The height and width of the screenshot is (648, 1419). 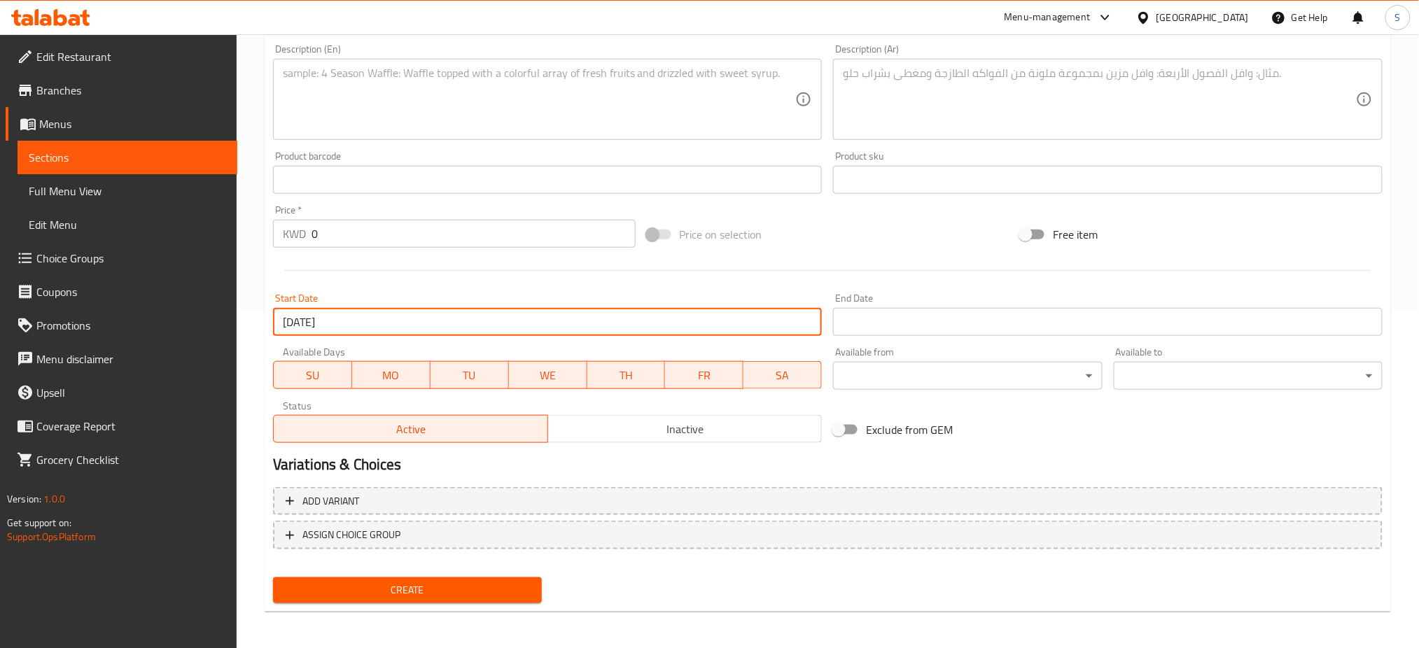 I want to click on span: Choice Groups, so click(x=131, y=258).